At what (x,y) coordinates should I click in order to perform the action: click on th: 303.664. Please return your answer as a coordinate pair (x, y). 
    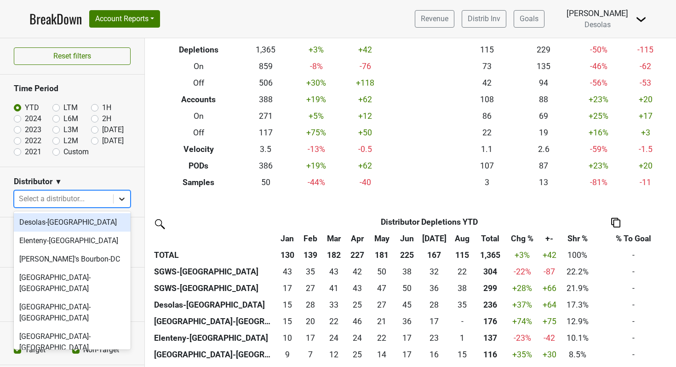
    Looking at the image, I should click on (490, 271).